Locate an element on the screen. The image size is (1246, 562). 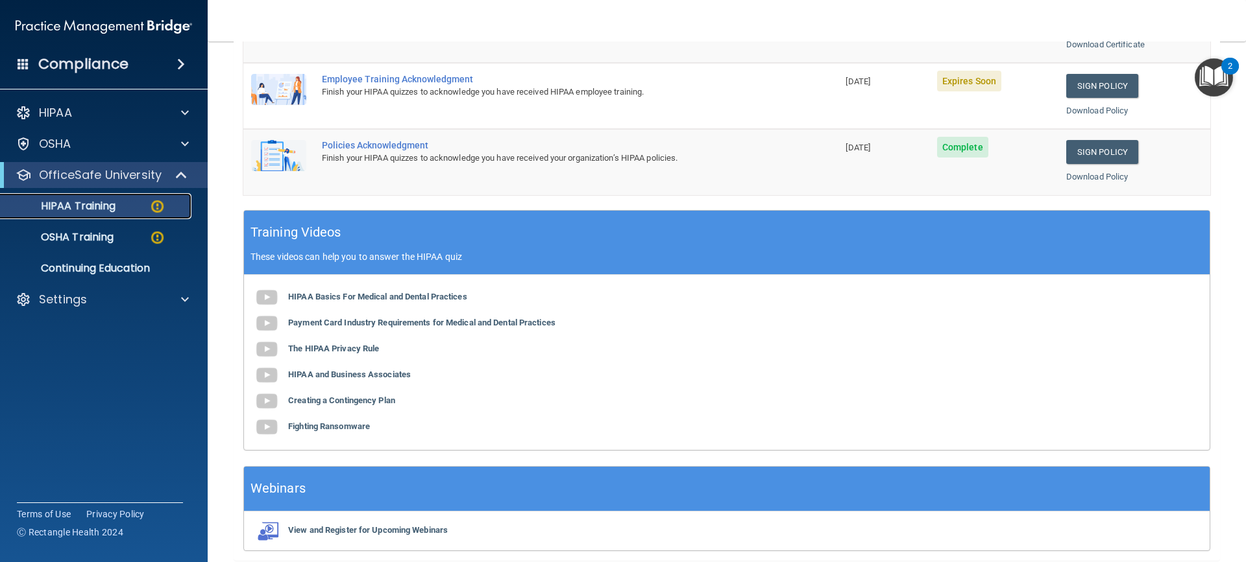
p: Continuing Education is located at coordinates (97, 269).